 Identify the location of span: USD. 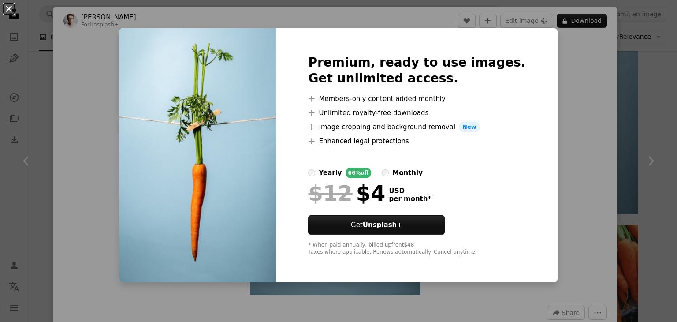
(410, 191).